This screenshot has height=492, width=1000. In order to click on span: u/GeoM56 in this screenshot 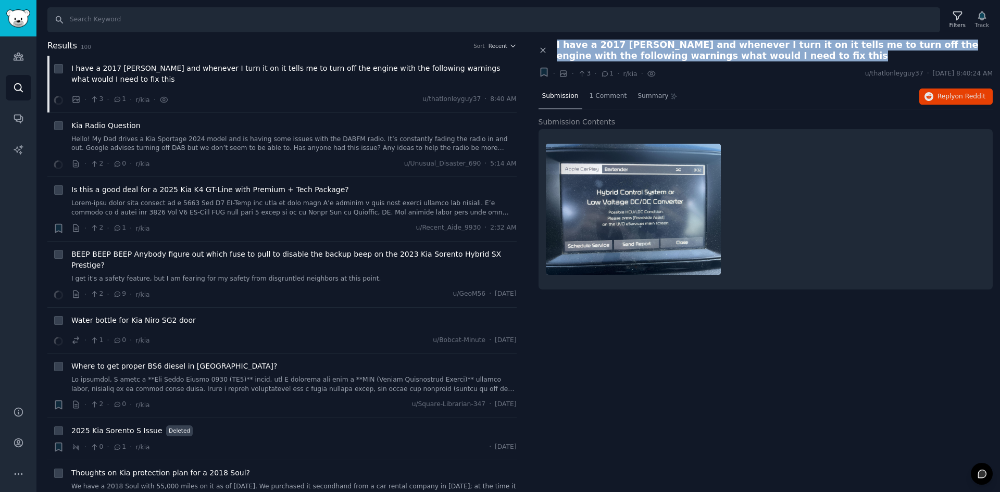, I will do `click(469, 294)`.